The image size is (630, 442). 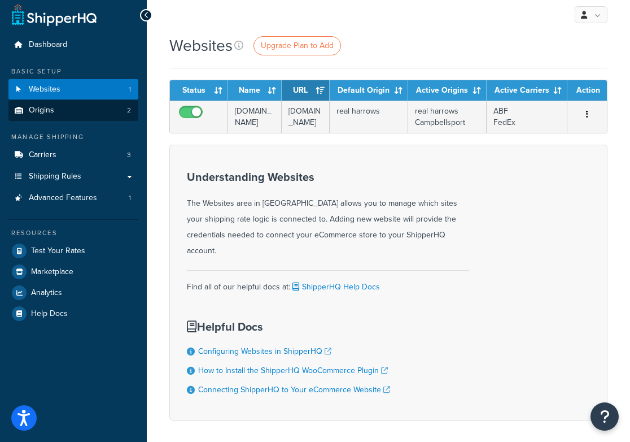 I want to click on a: ShipperHQ Home, so click(x=54, y=15).